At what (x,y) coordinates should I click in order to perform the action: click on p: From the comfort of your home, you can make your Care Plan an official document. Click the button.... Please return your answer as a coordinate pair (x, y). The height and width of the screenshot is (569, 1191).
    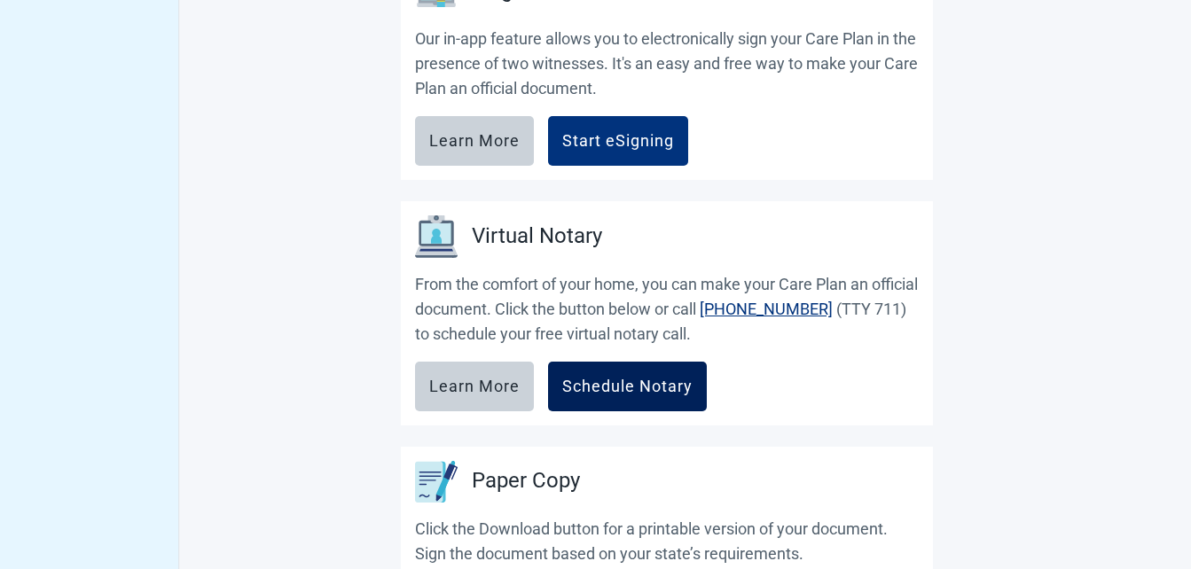
    Looking at the image, I should click on (667, 310).